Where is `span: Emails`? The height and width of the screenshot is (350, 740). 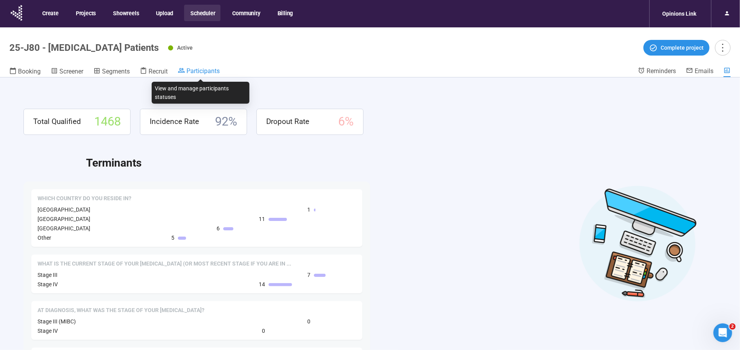
span: Emails is located at coordinates (704, 71).